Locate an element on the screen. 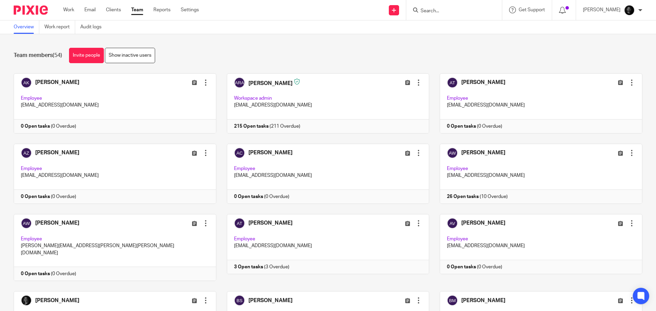 Image resolution: width=656 pixels, height=311 pixels. a: Work report is located at coordinates (60, 27).